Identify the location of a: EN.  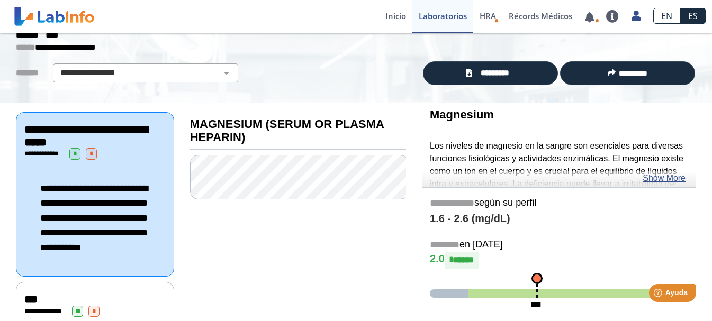
(667, 16).